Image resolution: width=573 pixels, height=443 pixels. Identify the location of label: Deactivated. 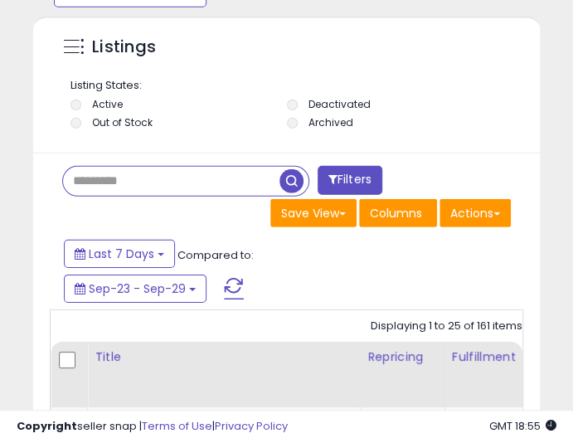
(339, 104).